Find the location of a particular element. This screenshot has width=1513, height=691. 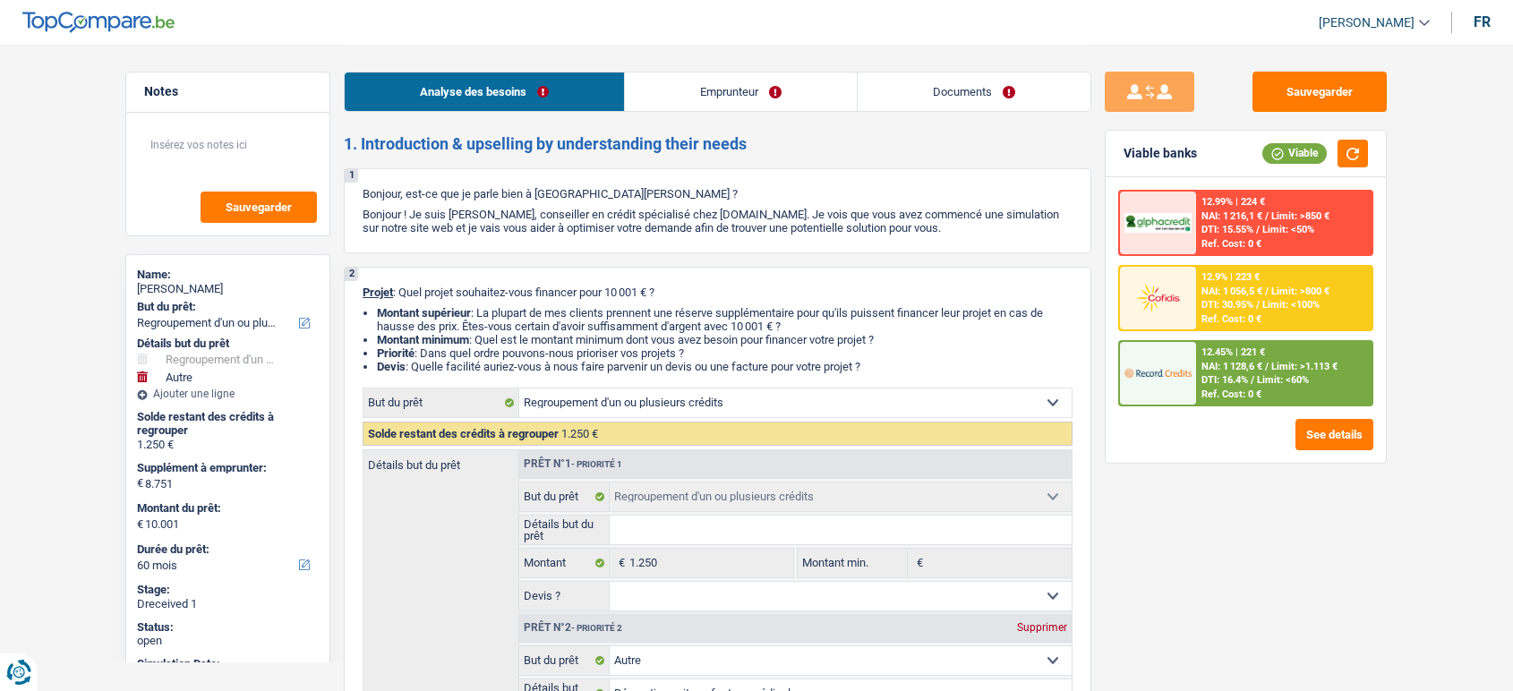

div: 2 is located at coordinates (351, 274).